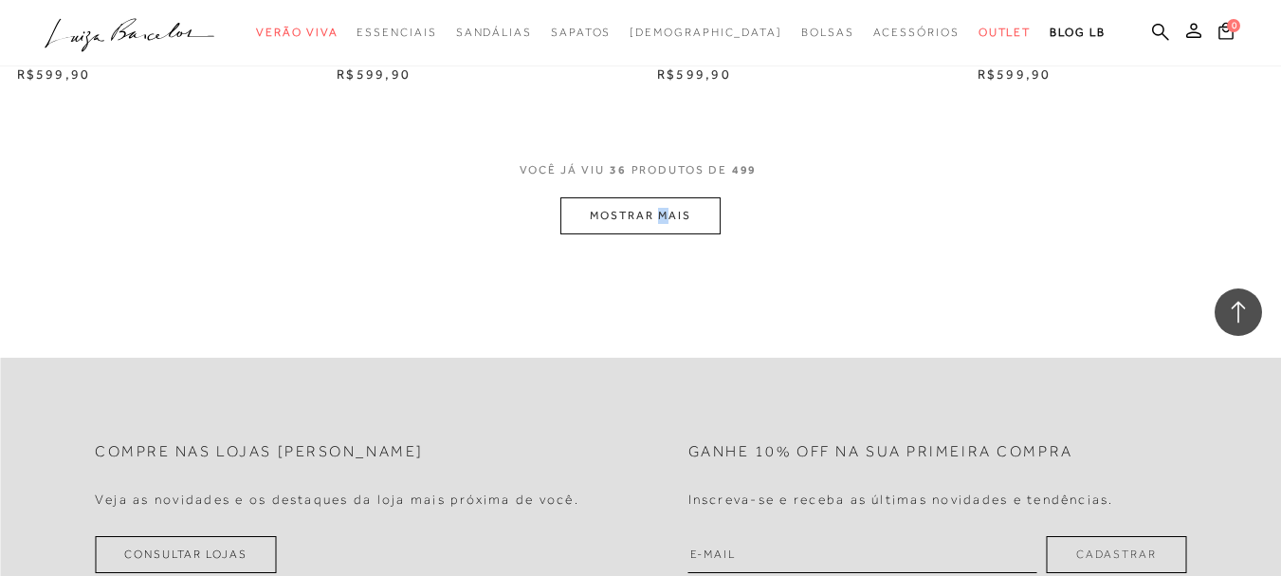 This screenshot has height=576, width=1281. I want to click on h2: Ganhe 10% off na sua primeira compra, so click(881, 451).